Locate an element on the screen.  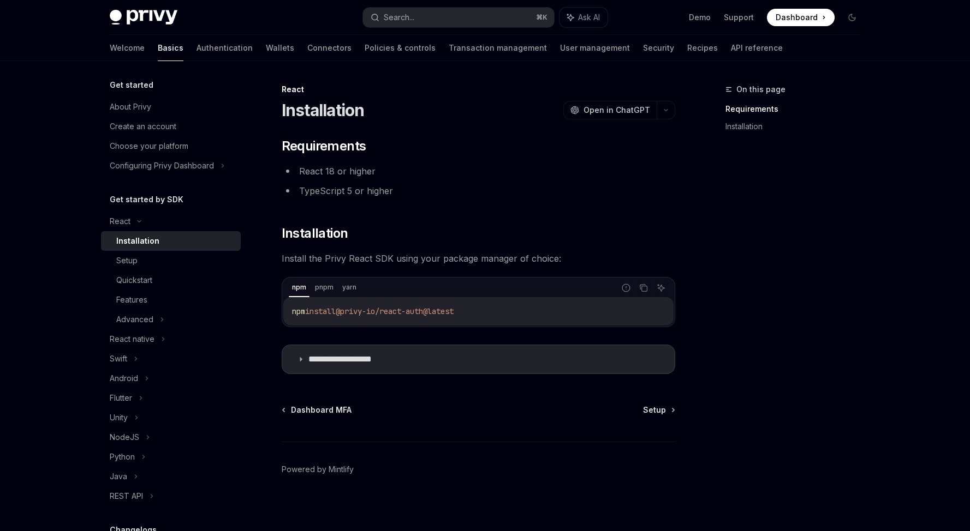
button: Search...⌘K is located at coordinates (458, 17).